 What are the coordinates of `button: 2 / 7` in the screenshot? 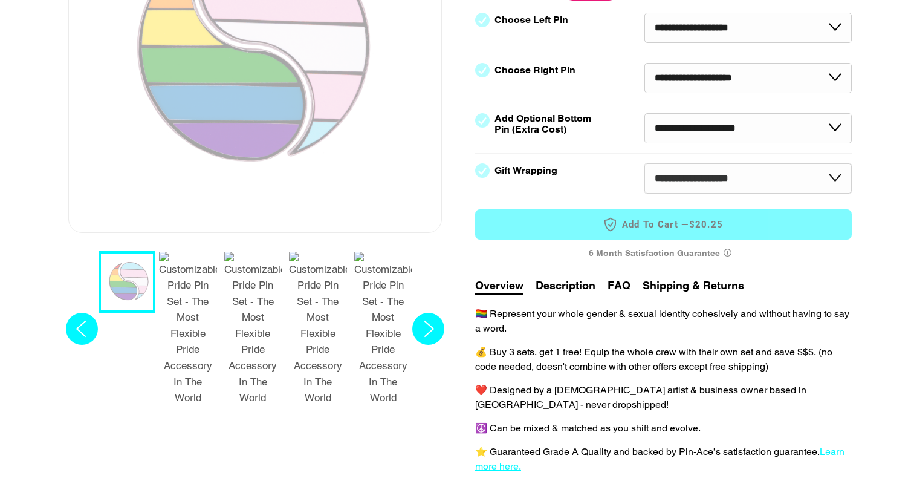 It's located at (188, 331).